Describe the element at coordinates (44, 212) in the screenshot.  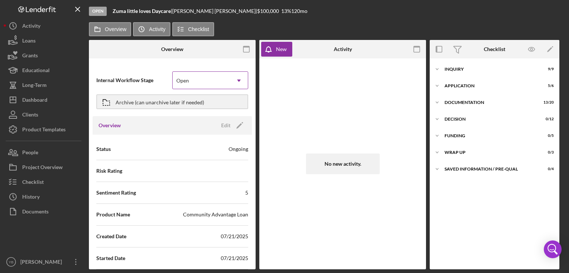
I see `a: Documents` at that location.